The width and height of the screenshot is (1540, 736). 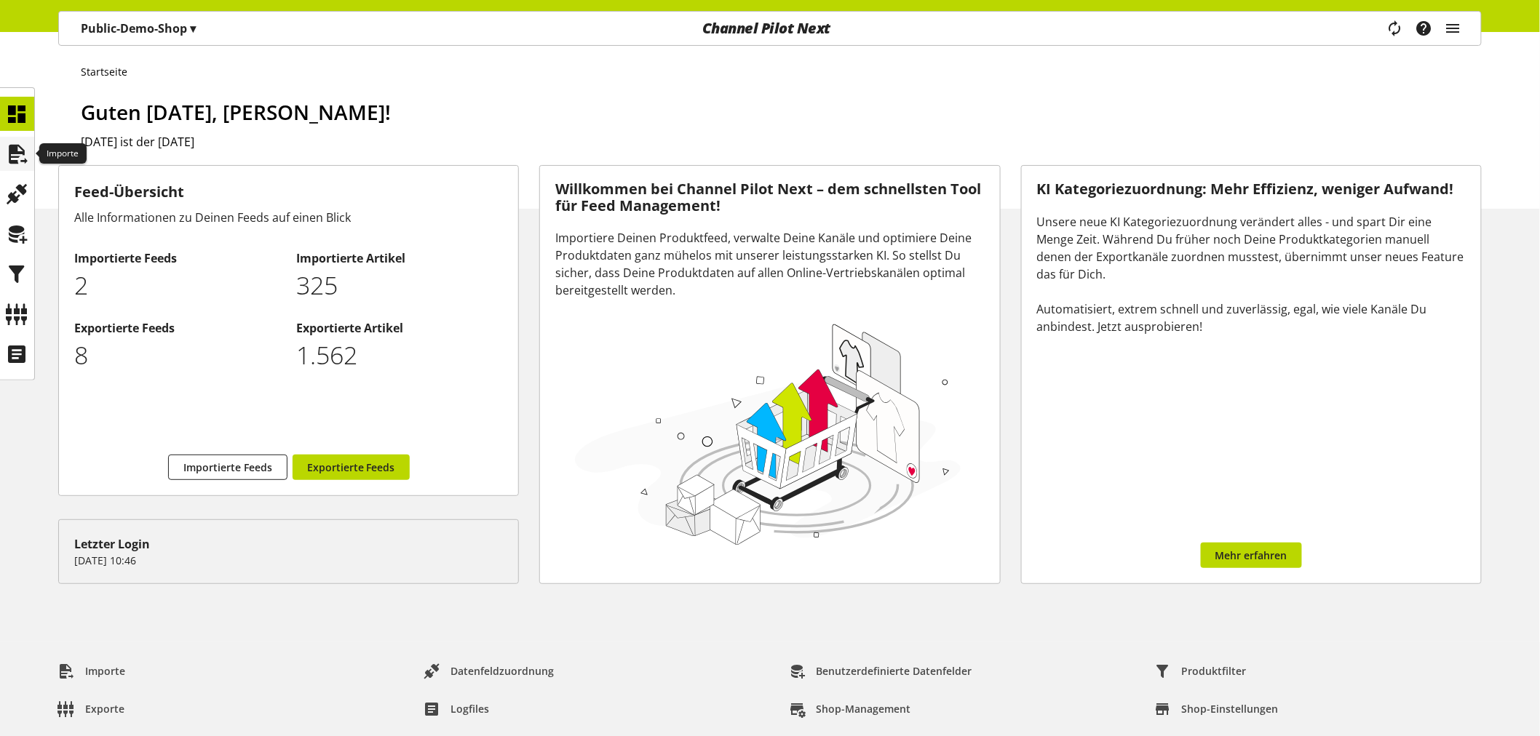 What do you see at coordinates (399, 355) in the screenshot?
I see `p: 1562` at bounding box center [399, 355].